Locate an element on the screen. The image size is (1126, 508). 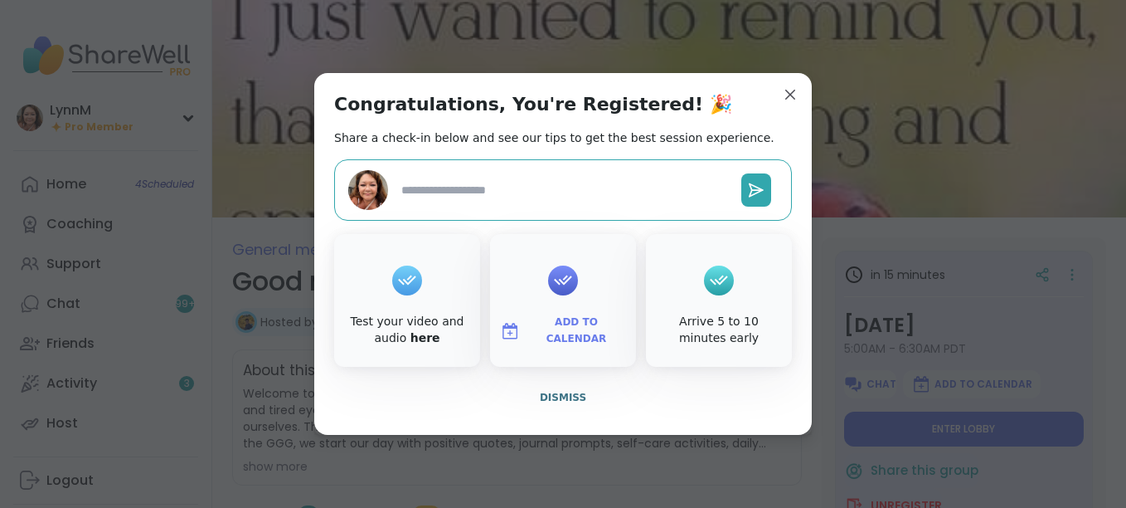
span: Dismiss is located at coordinates (563, 397).